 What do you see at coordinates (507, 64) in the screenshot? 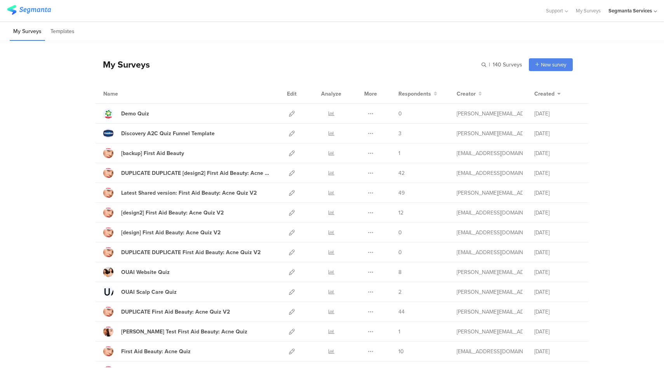
I see `span: 140 Surveys` at bounding box center [507, 64].